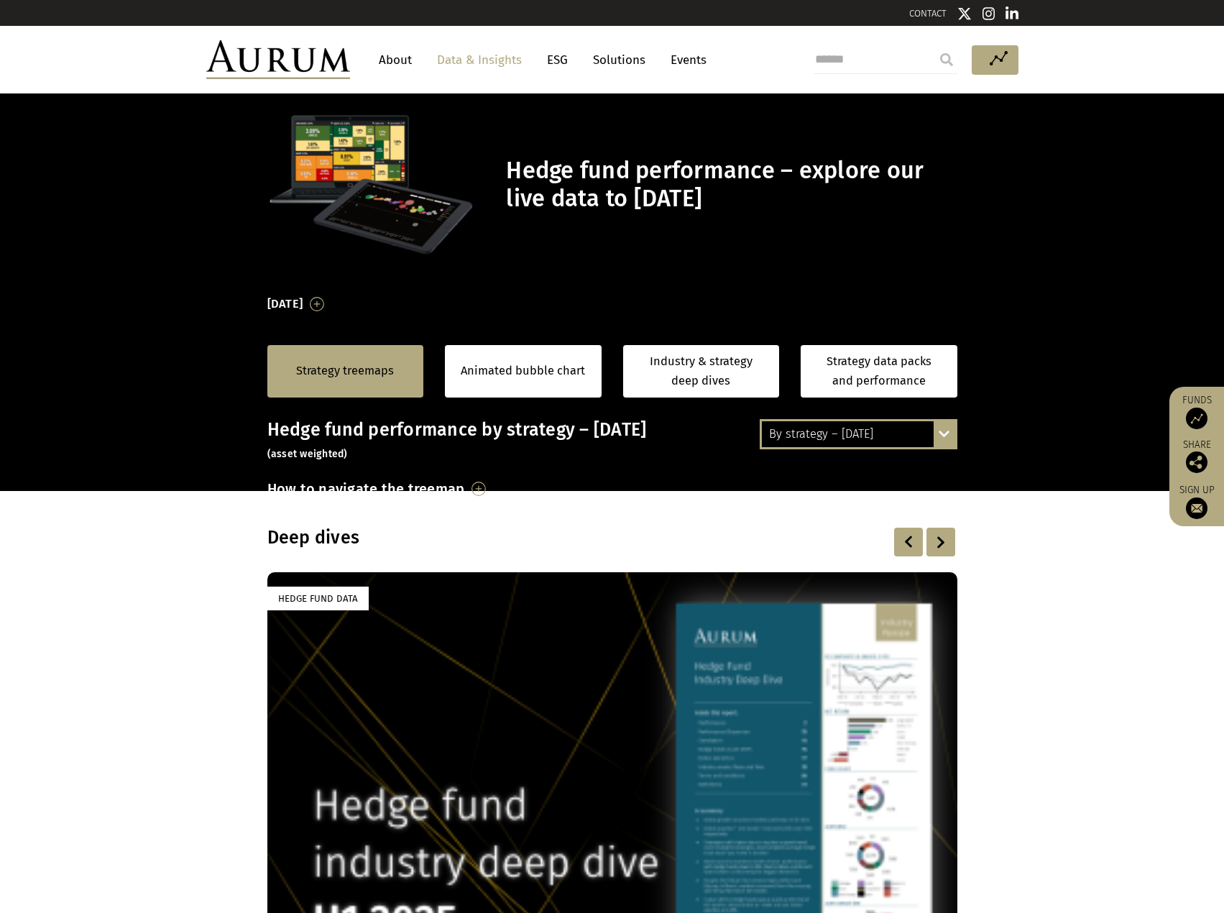 Image resolution: width=1224 pixels, height=913 pixels. Describe the element at coordinates (964, 14) in the screenshot. I see `img: Twitter icon` at that location.